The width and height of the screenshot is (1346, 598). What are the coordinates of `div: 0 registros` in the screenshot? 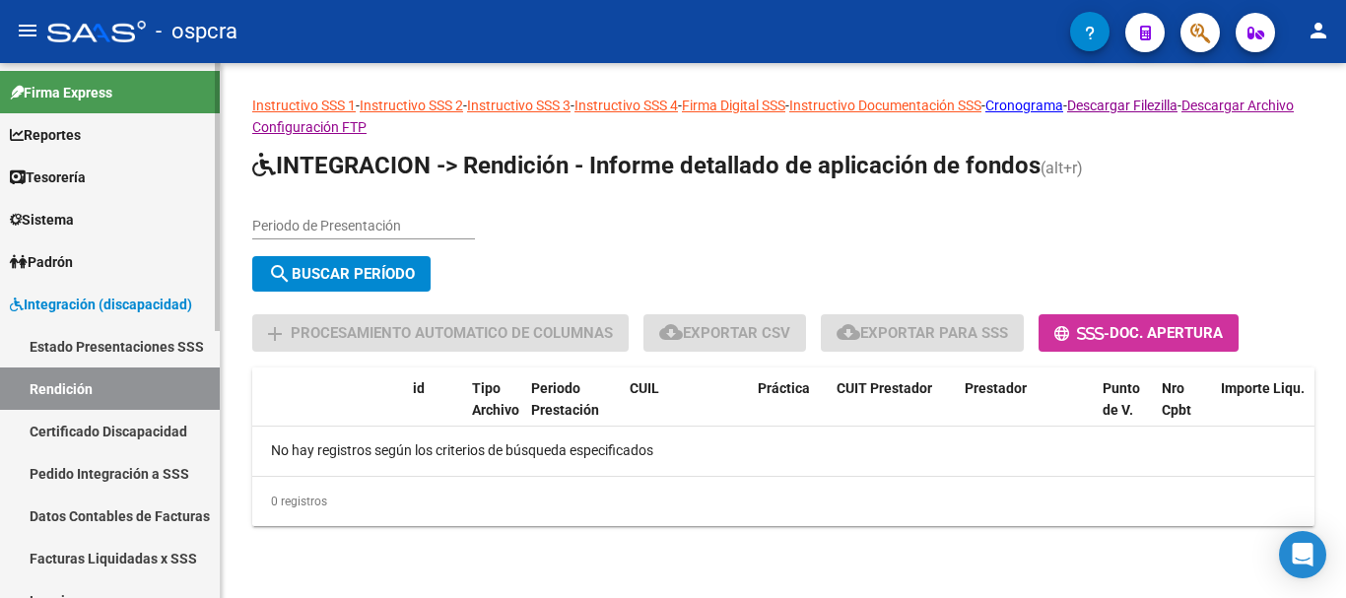 It's located at (784, 502).